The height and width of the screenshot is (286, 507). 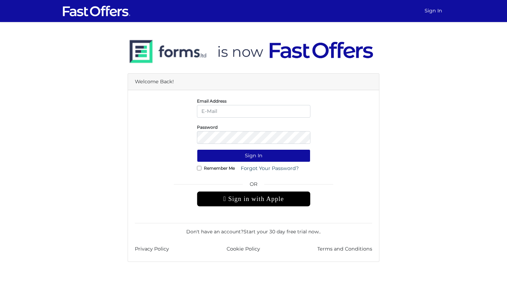 What do you see at coordinates (253, 199) in the screenshot?
I see `div: Sign in with Apple` at bounding box center [253, 199].